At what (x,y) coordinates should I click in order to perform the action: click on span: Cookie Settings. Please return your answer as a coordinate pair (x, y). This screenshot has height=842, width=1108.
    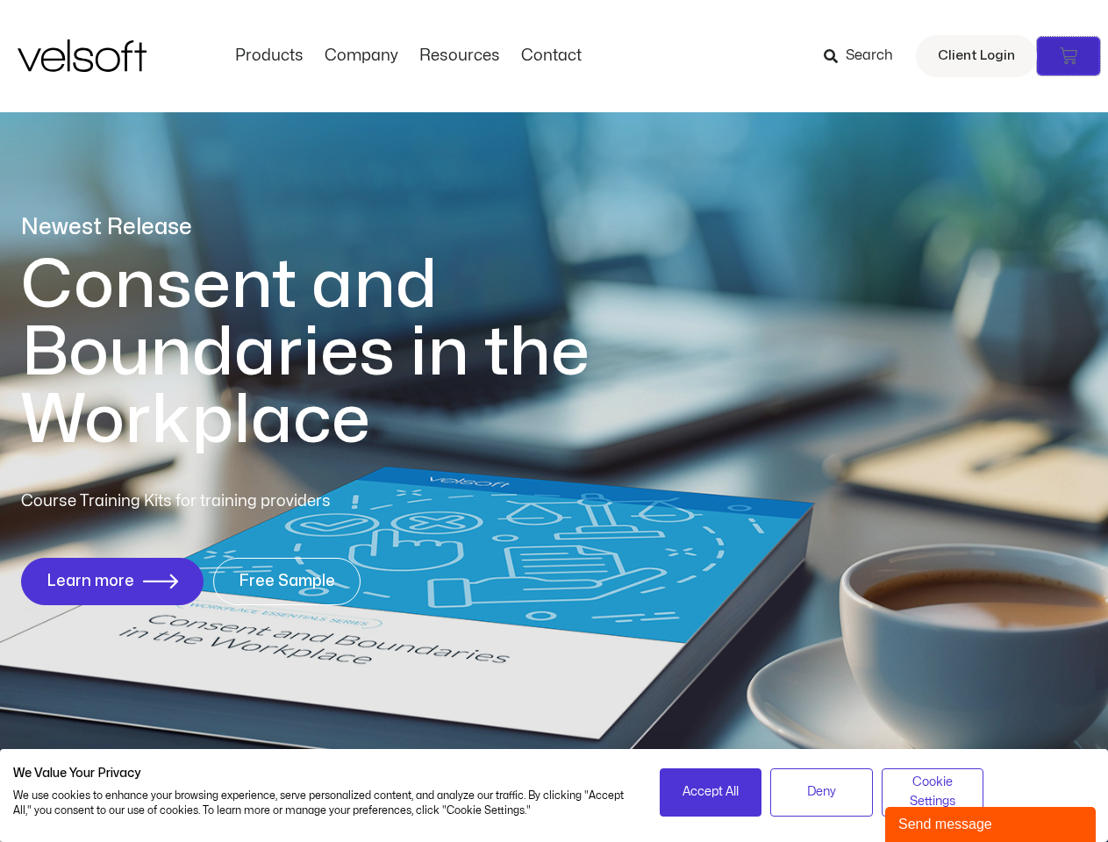
    Looking at the image, I should click on (932, 792).